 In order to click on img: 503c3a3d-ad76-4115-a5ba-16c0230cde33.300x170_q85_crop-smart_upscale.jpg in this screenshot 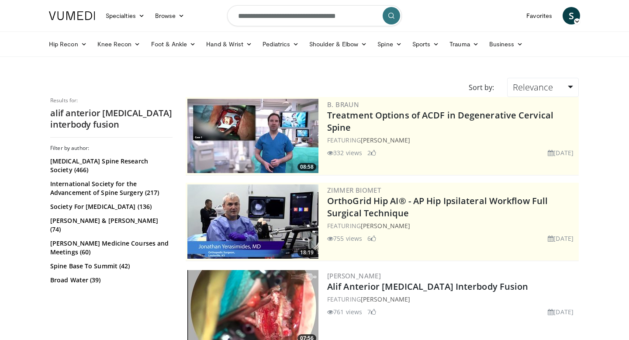, I will do `click(253, 221)`.